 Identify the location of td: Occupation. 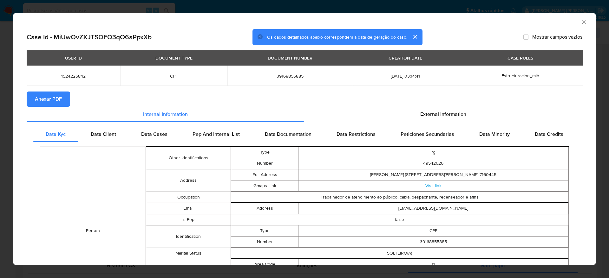
(188, 197).